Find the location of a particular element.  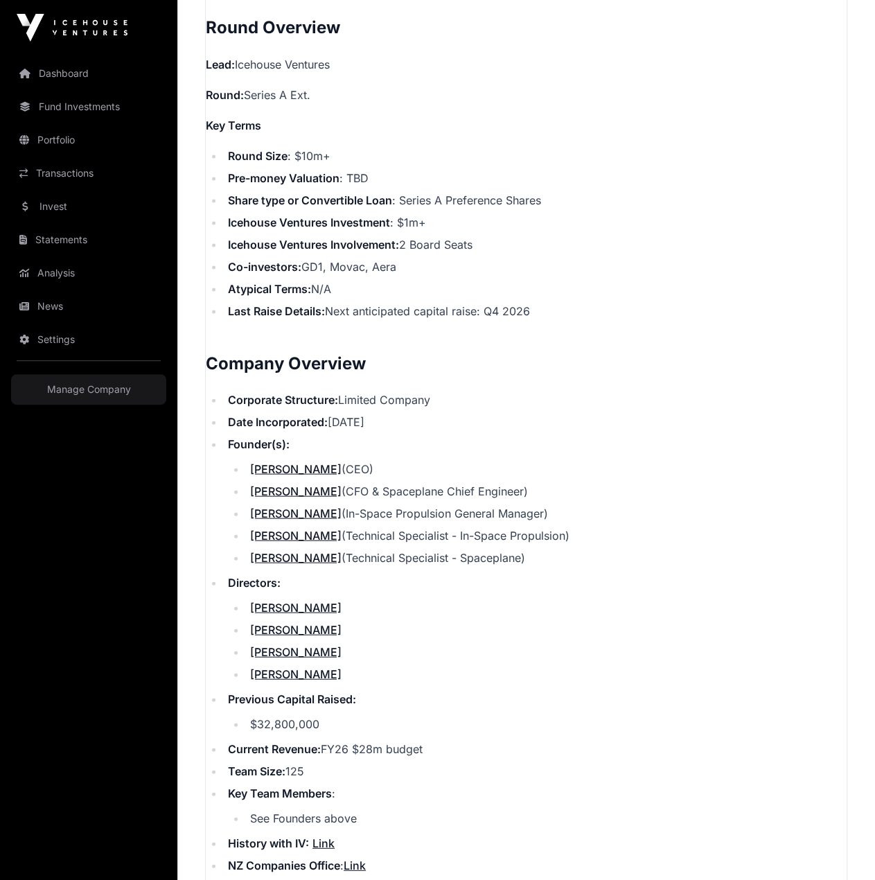

a: Invest is located at coordinates (89, 206).